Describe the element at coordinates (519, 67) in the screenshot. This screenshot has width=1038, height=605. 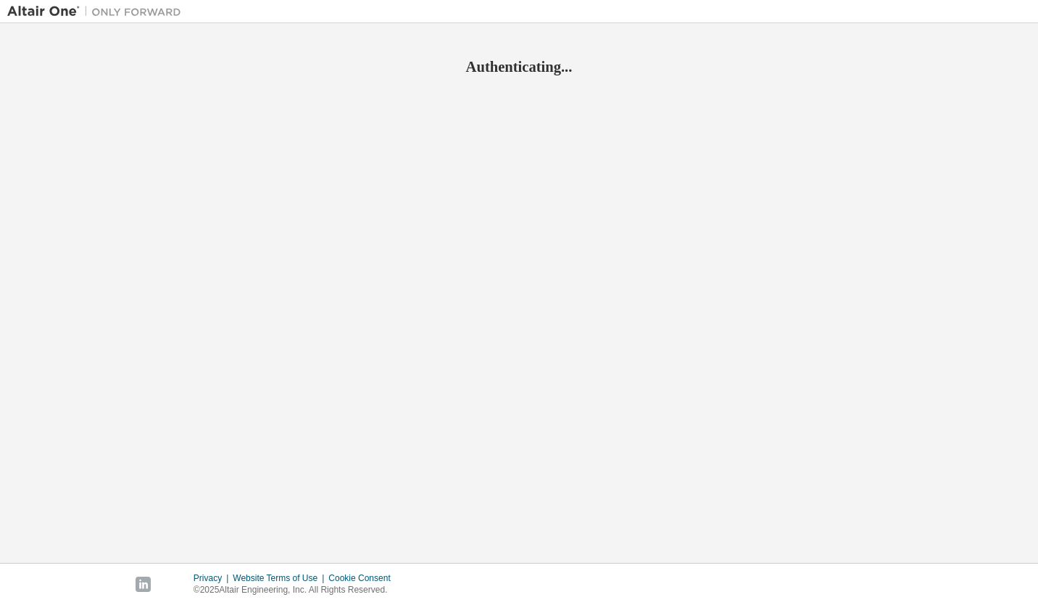
I see `h2: Authenticating...` at that location.